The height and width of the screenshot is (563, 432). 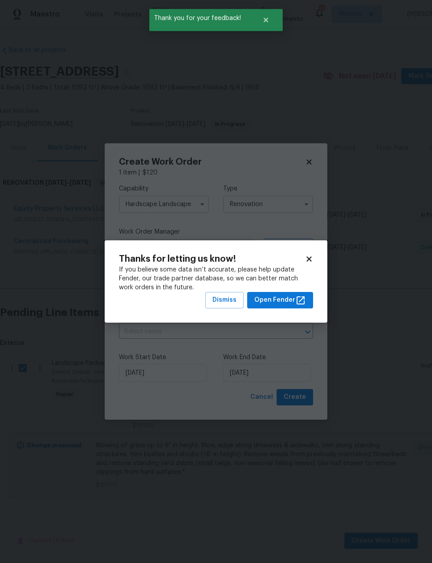 What do you see at coordinates (280, 300) in the screenshot?
I see `button: Open Fender` at bounding box center [280, 300].